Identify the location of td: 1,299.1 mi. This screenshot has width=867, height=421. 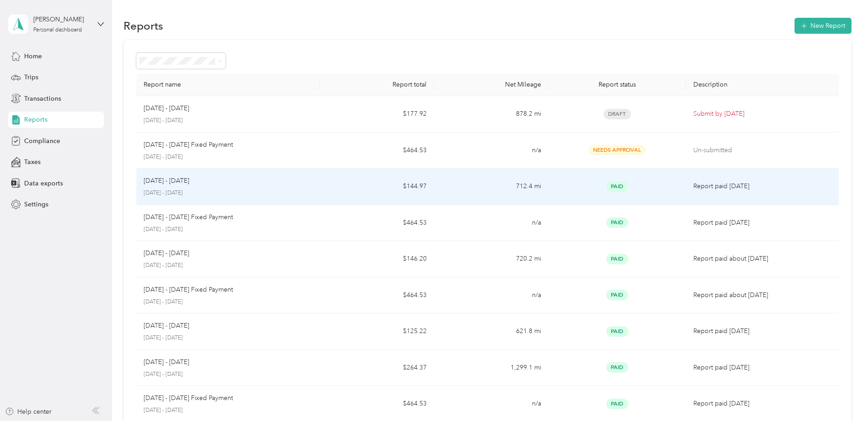
(491, 368).